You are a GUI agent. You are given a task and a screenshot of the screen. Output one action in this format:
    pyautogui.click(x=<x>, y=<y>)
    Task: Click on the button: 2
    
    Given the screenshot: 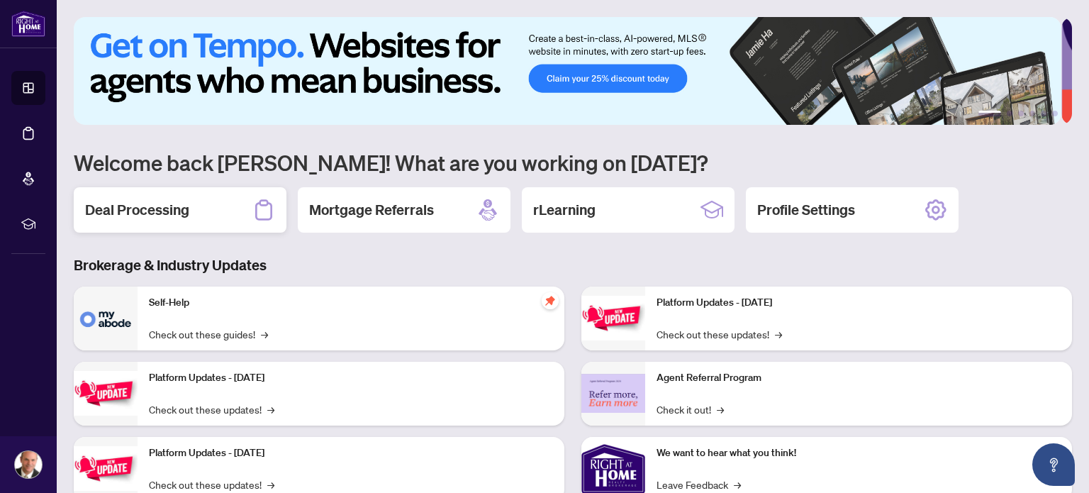 What is the action you would take?
    pyautogui.click(x=1009, y=113)
    